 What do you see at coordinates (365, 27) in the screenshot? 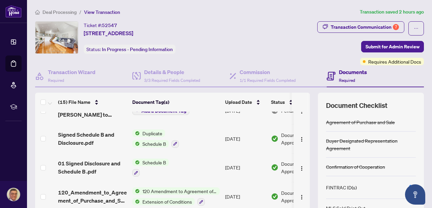
I see `div: Transaction Communication` at bounding box center [365, 27].